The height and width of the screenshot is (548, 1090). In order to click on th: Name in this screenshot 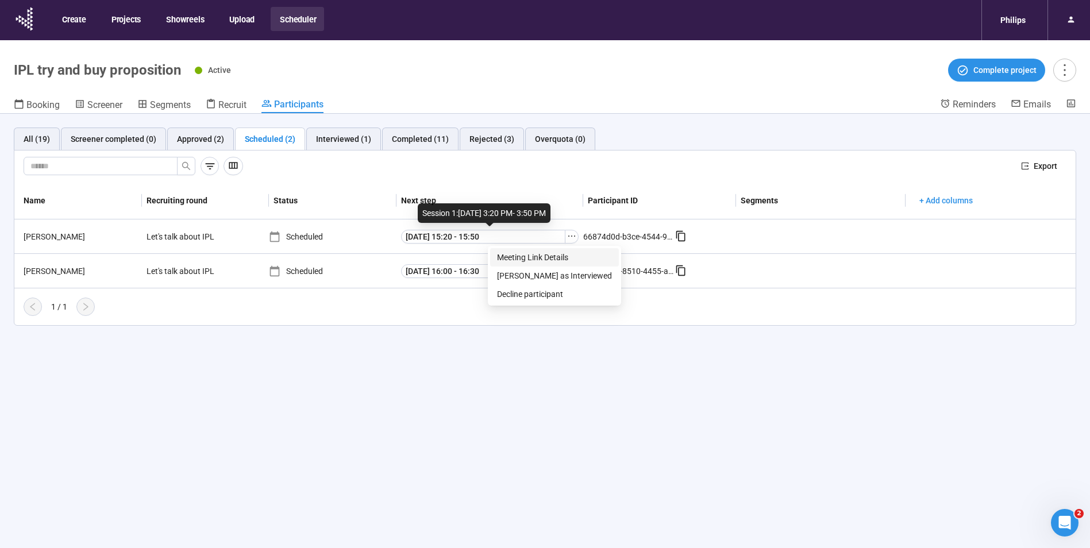, I will do `click(78, 201)`.